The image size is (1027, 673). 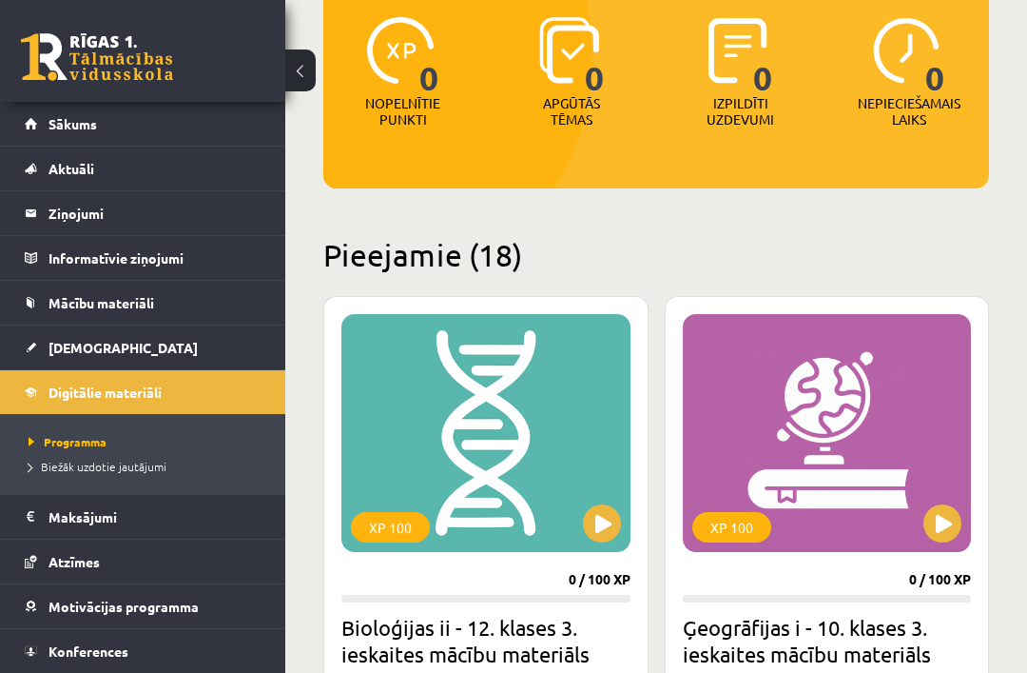 I want to click on a: Motivācijas programma, so click(x=143, y=606).